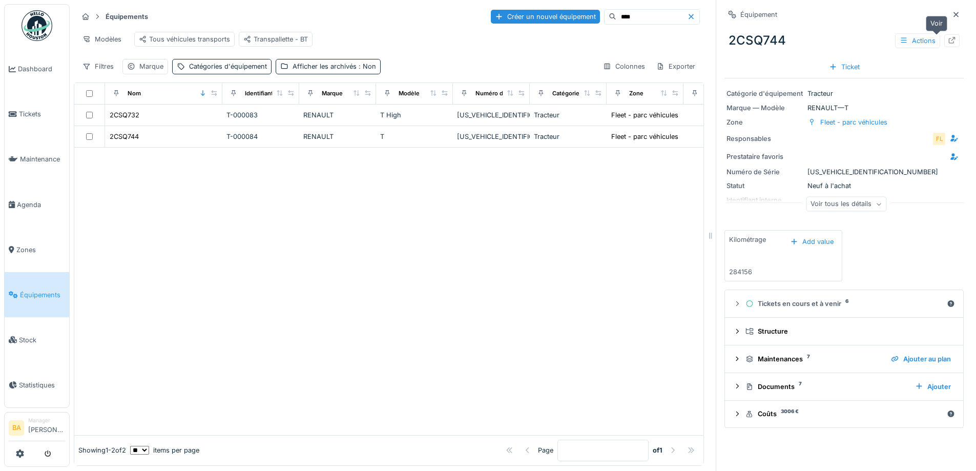  Describe the element at coordinates (184, 39) in the screenshot. I see `div: Tous véhicules transports` at that location.